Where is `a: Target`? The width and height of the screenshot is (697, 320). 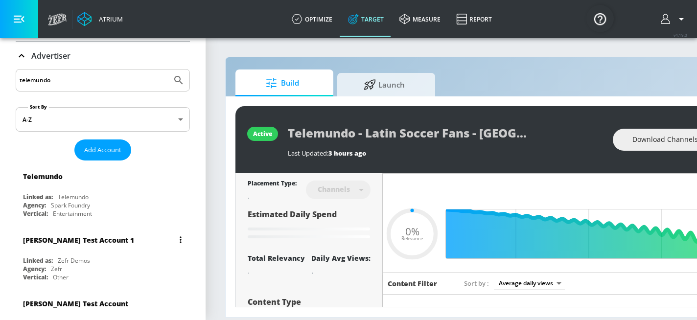
a: Target is located at coordinates (365, 19).